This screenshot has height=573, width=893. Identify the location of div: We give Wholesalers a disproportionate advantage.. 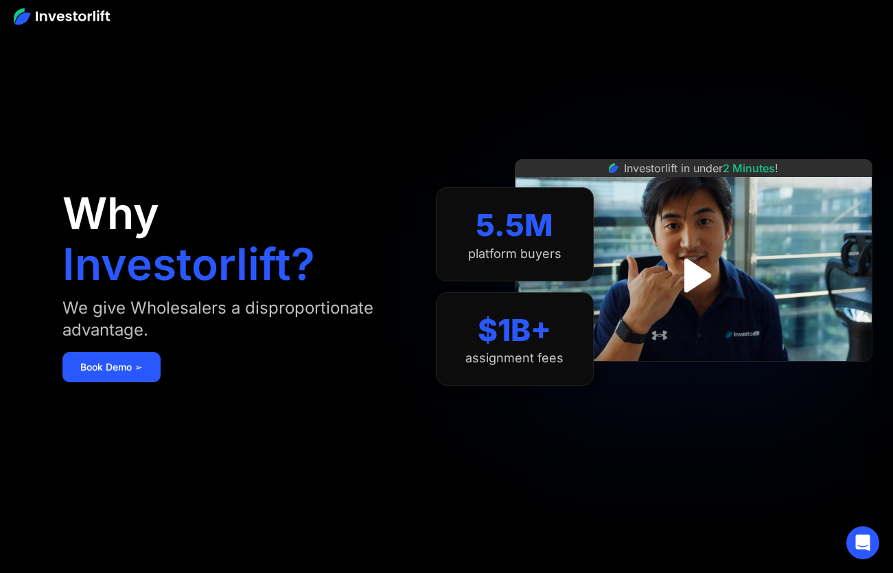
(235, 319).